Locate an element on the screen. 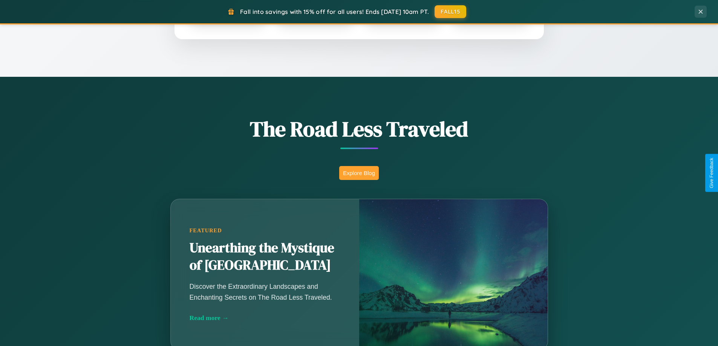 The image size is (718, 346). div: Give Feedback is located at coordinates (712, 173).